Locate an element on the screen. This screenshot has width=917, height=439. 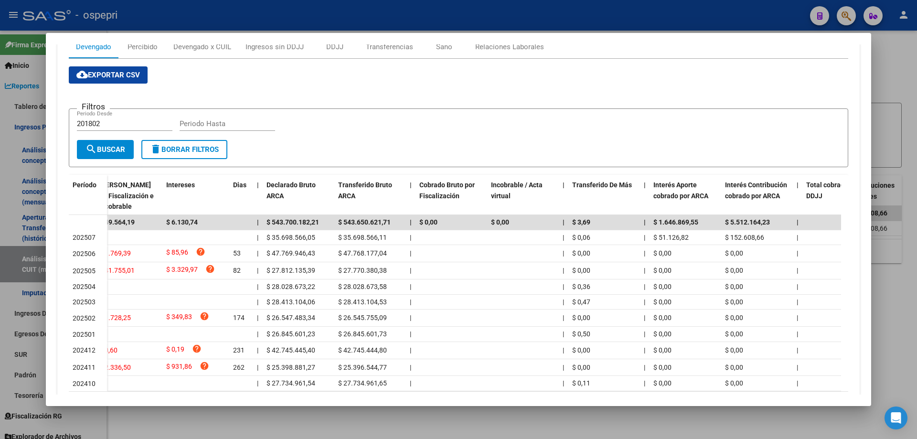
datatable-header-cell: Deuda Bruta Neto de Fiscalización e Incobrable is located at coordinates (129, 196).